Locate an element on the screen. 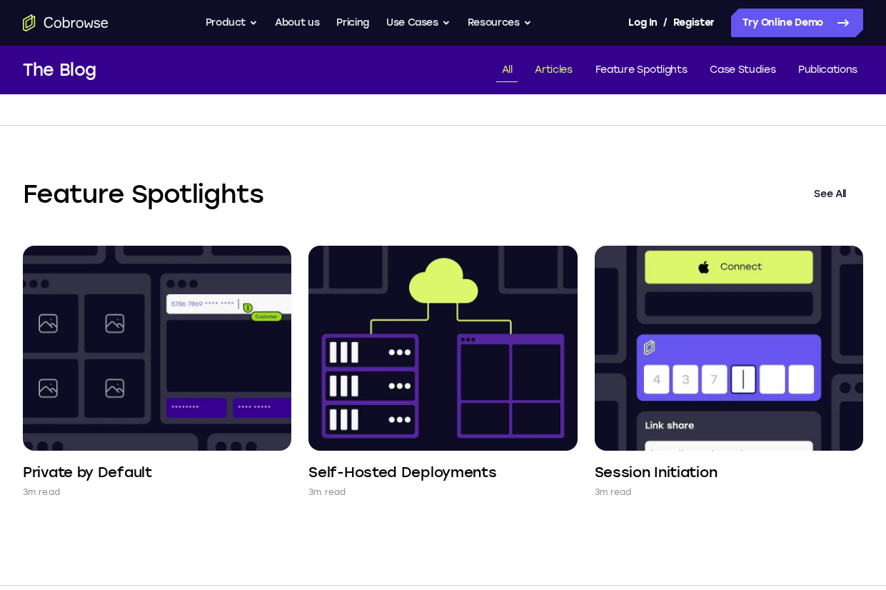  h4: Self-Hosted Deployments is located at coordinates (402, 472).